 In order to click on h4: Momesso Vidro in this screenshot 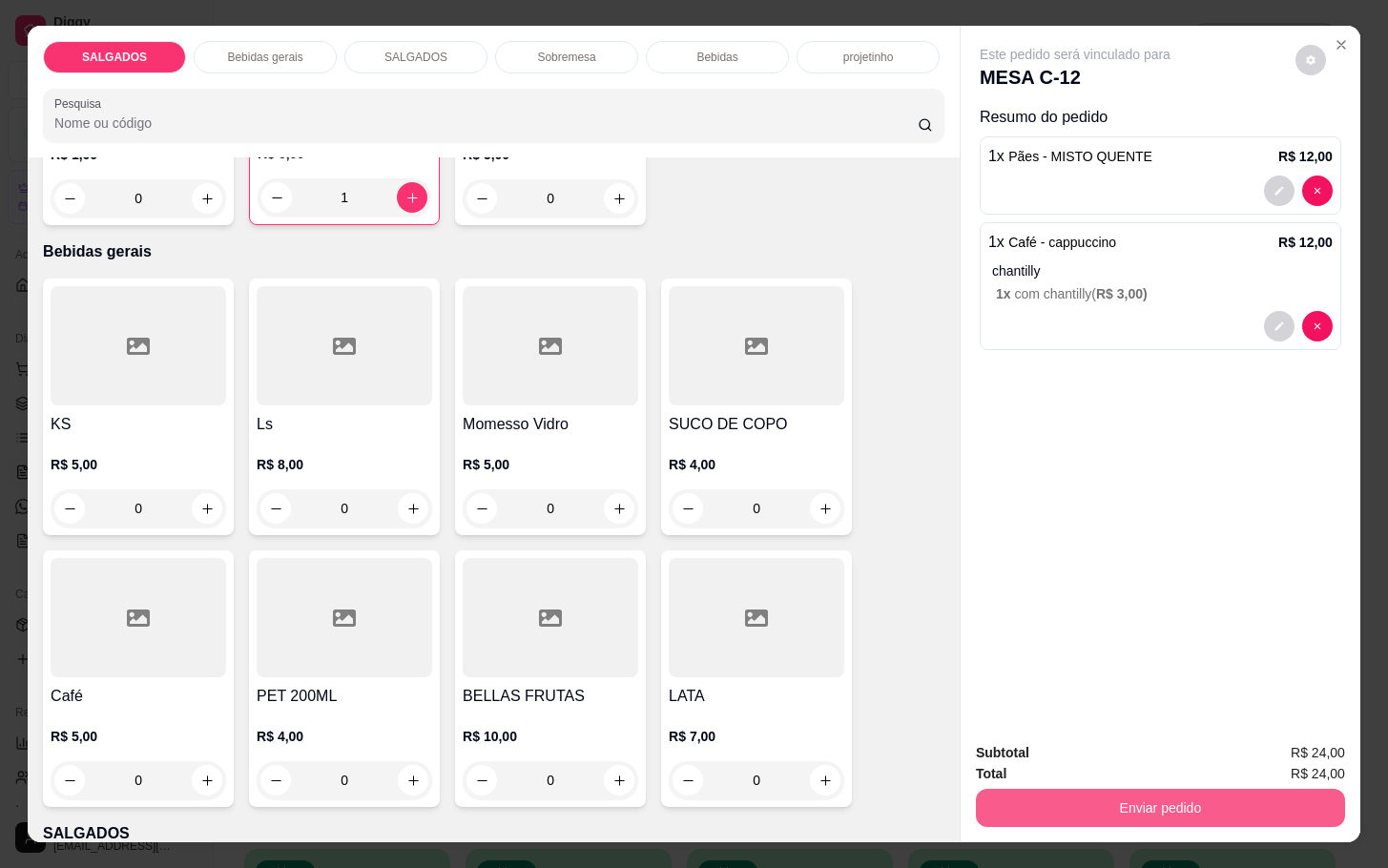, I will do `click(550, 424)`.